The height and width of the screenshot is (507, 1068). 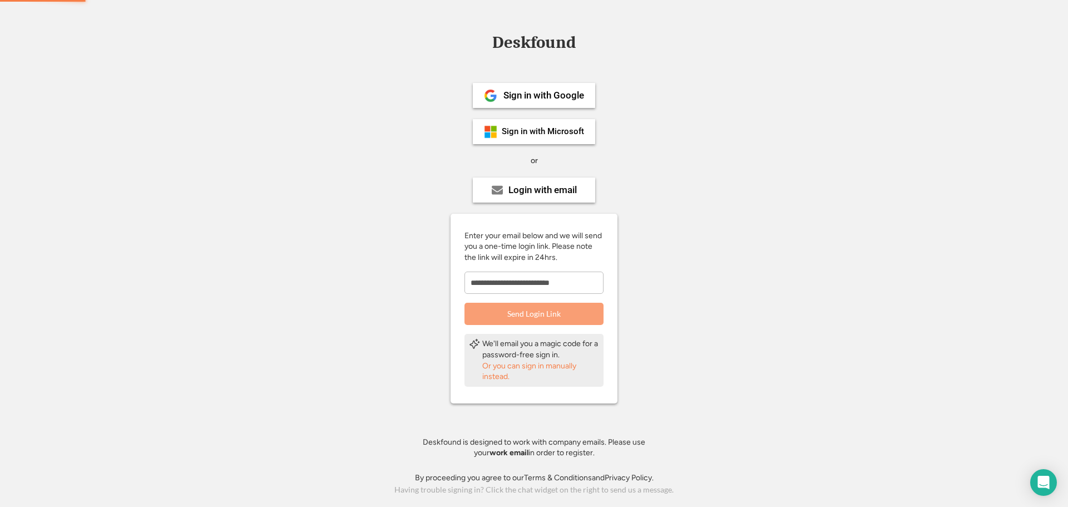 What do you see at coordinates (541, 371) in the screenshot?
I see `div: Or you can sign in manually instead.` at bounding box center [541, 371].